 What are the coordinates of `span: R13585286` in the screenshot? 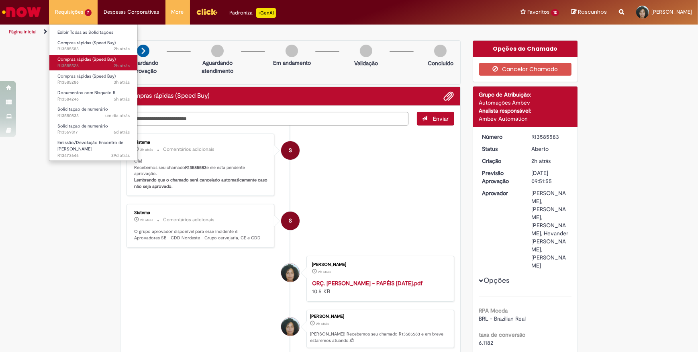 It's located at (94, 82).